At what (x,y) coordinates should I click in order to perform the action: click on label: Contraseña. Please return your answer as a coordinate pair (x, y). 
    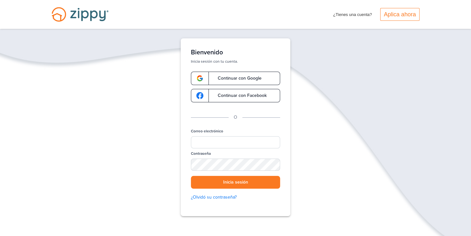
    Looking at the image, I should click on (201, 153).